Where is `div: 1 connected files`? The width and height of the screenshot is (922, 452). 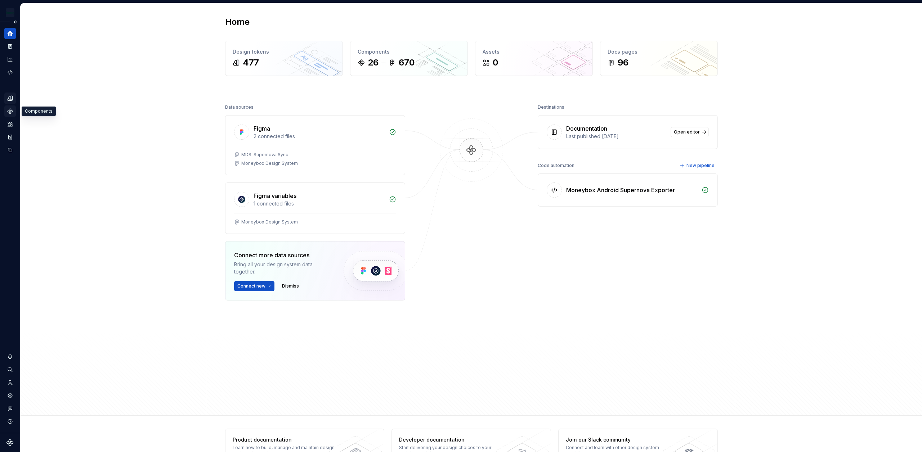 div: 1 connected files is located at coordinates (319, 204).